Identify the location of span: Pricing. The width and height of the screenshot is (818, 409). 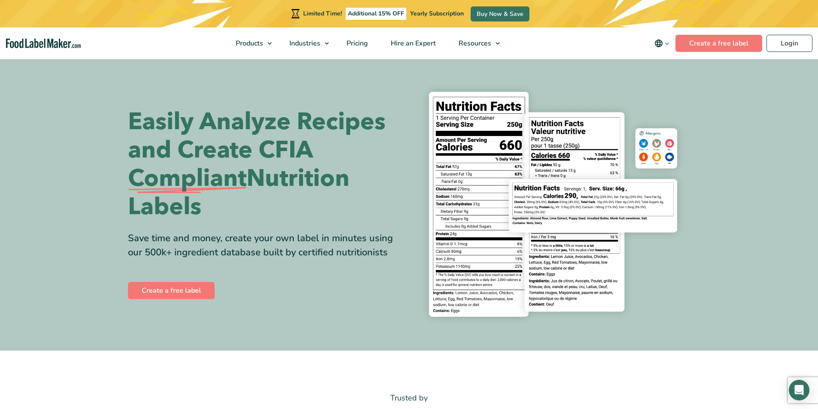
(356, 43).